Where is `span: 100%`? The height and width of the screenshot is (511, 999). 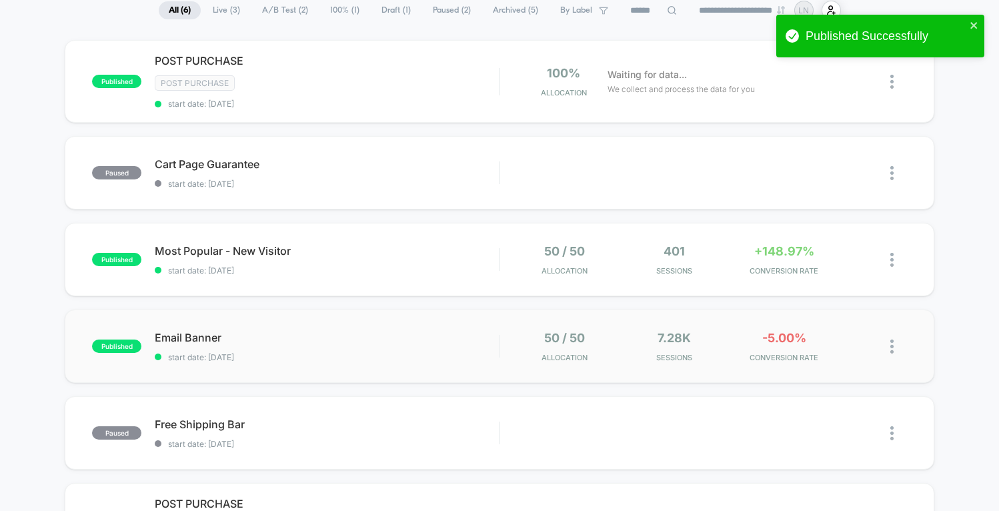 span: 100% is located at coordinates (564, 73).